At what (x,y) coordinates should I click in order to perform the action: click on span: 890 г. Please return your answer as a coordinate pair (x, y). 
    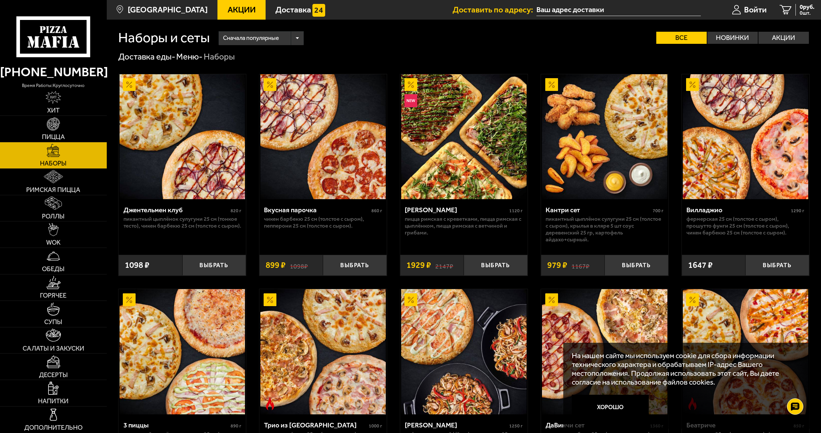
    Looking at the image, I should click on (236, 426).